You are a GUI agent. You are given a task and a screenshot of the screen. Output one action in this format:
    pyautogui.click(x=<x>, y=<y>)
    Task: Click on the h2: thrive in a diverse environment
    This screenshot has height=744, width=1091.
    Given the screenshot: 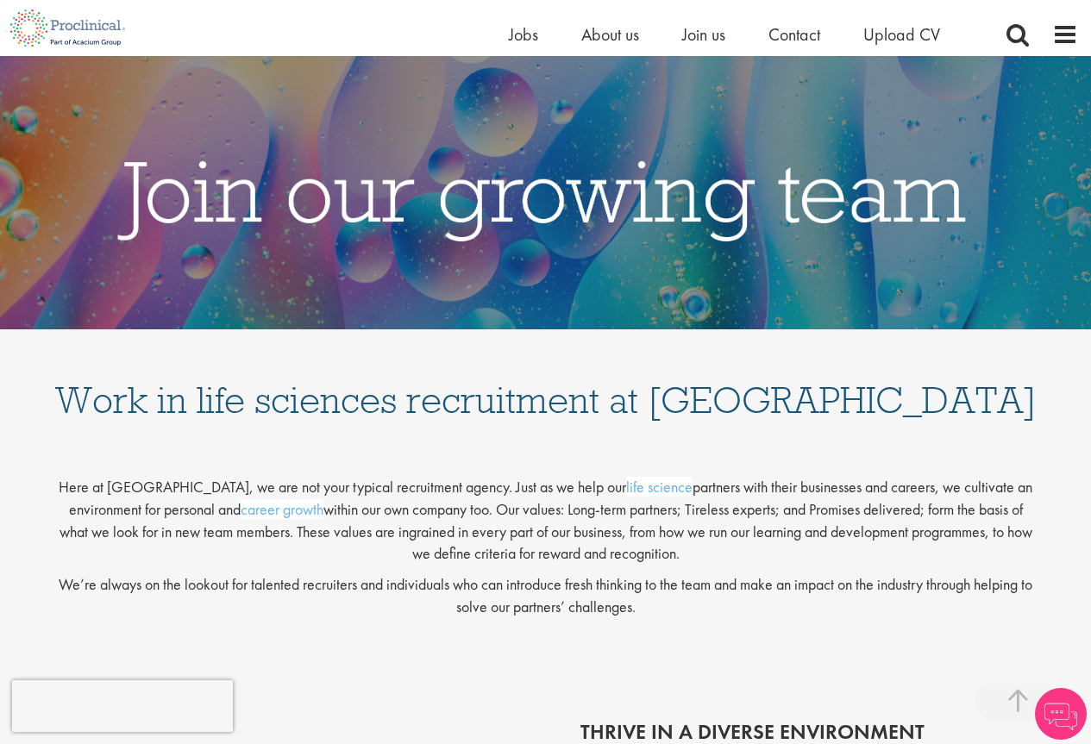 What is the action you would take?
    pyautogui.click(x=809, y=732)
    